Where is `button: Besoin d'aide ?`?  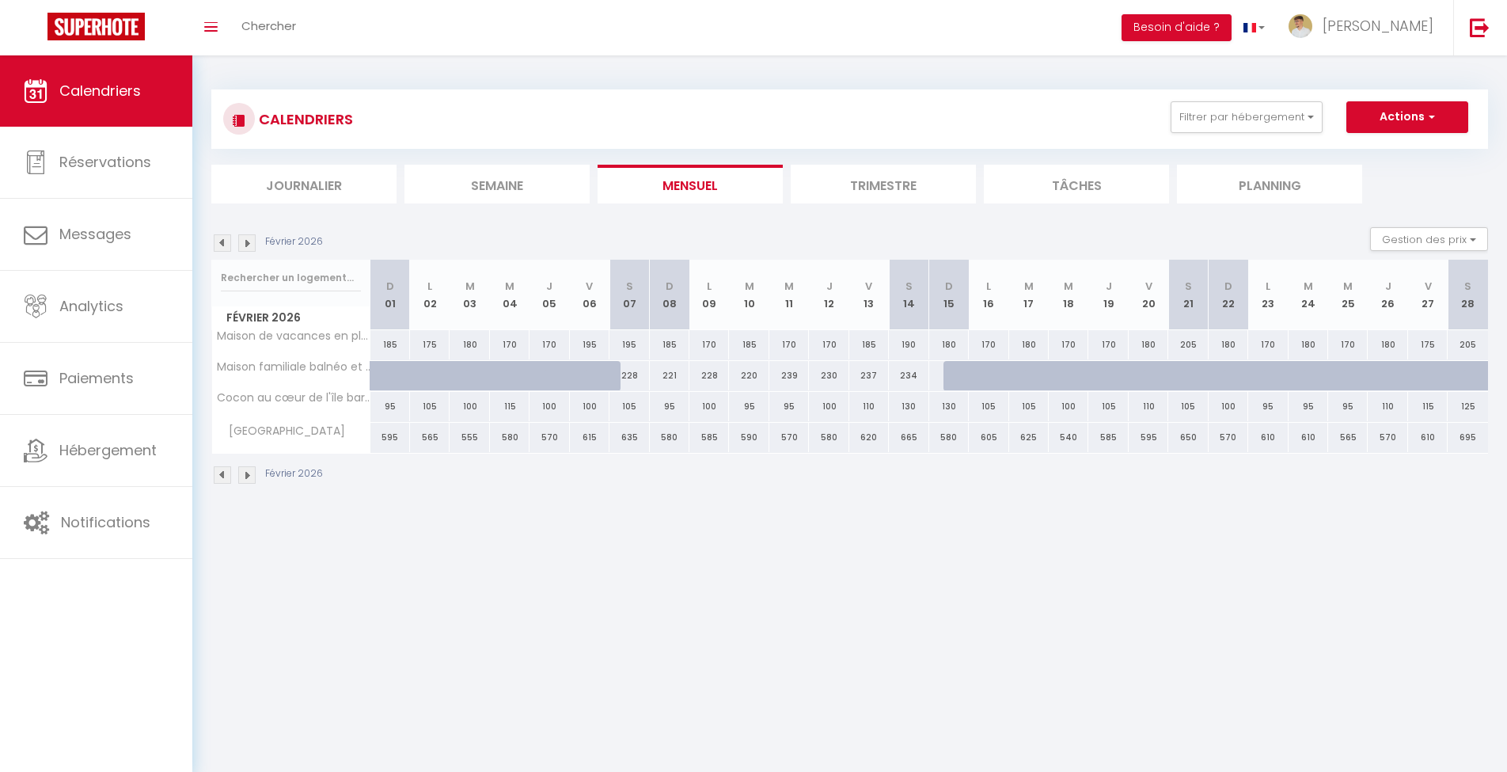
button: Besoin d'aide ? is located at coordinates (1176, 28).